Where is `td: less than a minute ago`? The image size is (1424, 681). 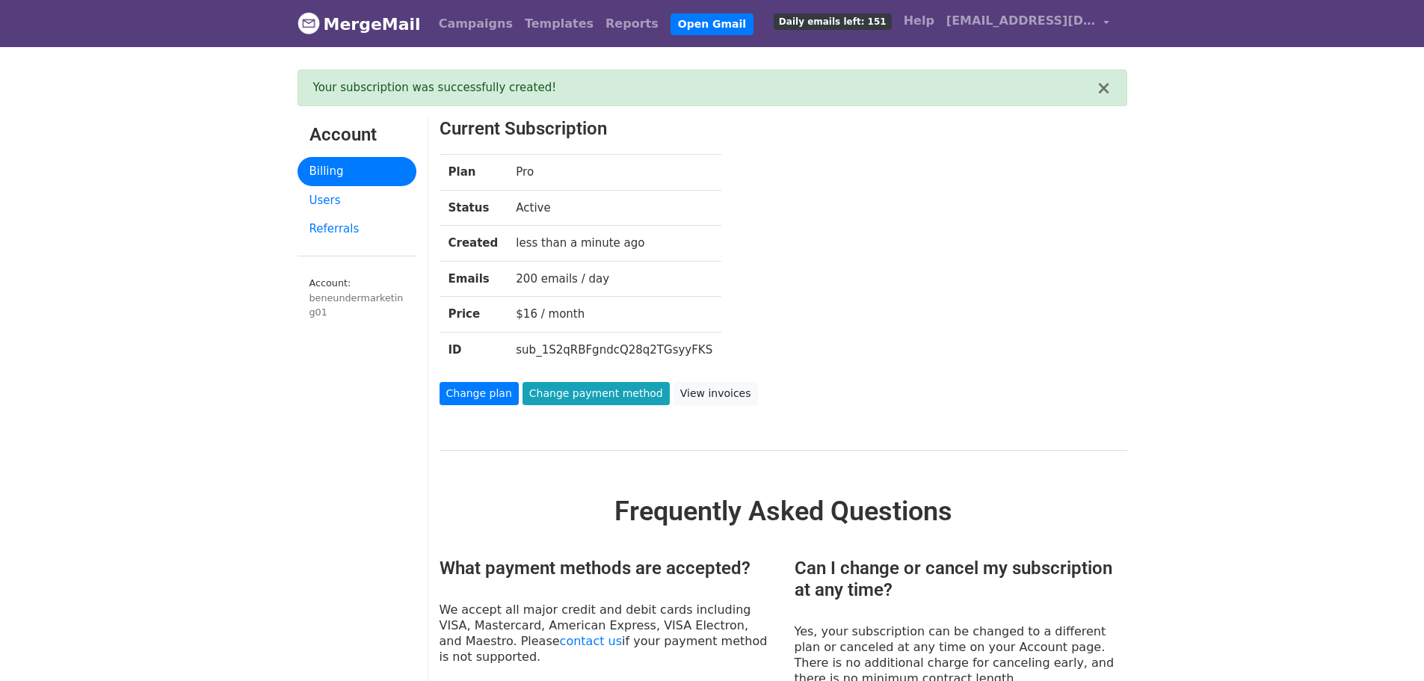 td: less than a minute ago is located at coordinates (614, 244).